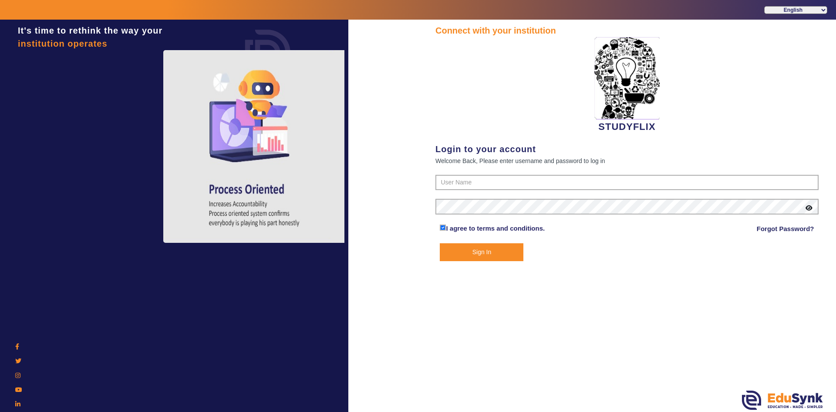 The image size is (836, 412). Describe the element at coordinates (786, 229) in the screenshot. I see `a: Forgot Password?` at that location.